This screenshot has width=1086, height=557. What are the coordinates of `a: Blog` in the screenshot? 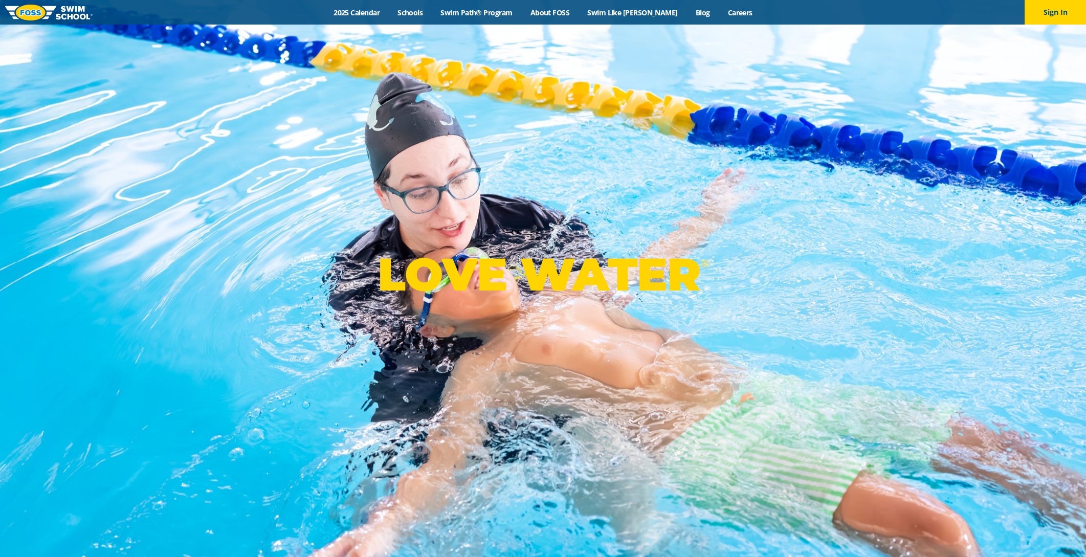 It's located at (702, 12).